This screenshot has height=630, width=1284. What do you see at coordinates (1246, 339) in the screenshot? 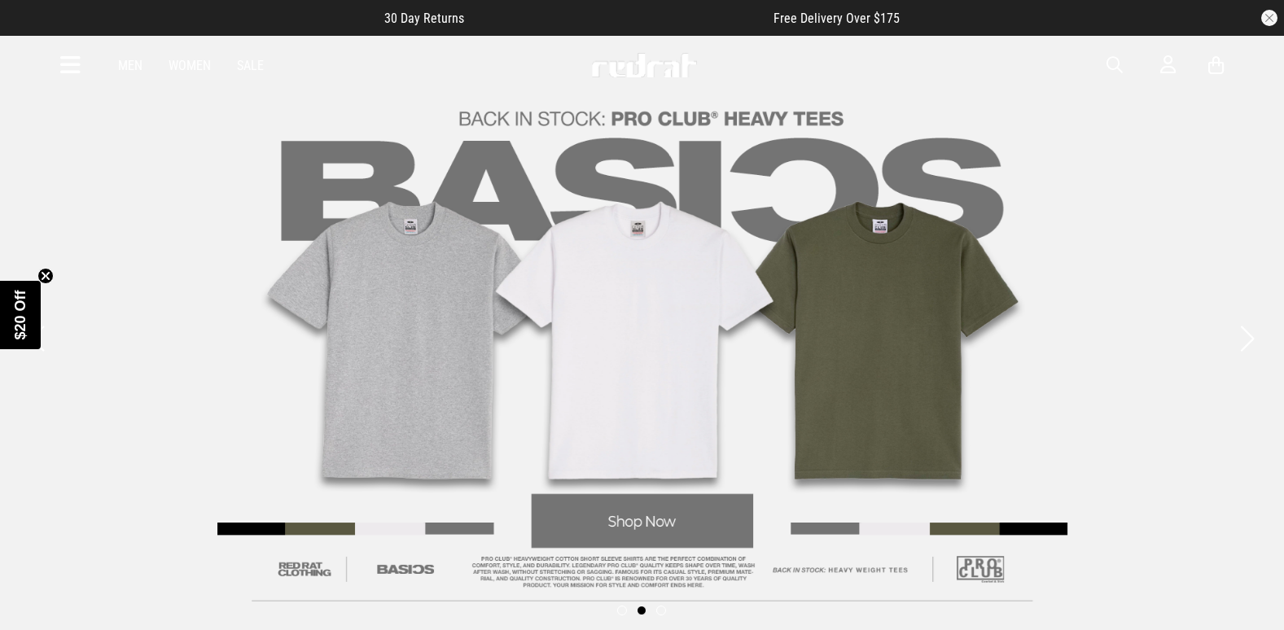
I see `button: Next slide` at bounding box center [1246, 339].